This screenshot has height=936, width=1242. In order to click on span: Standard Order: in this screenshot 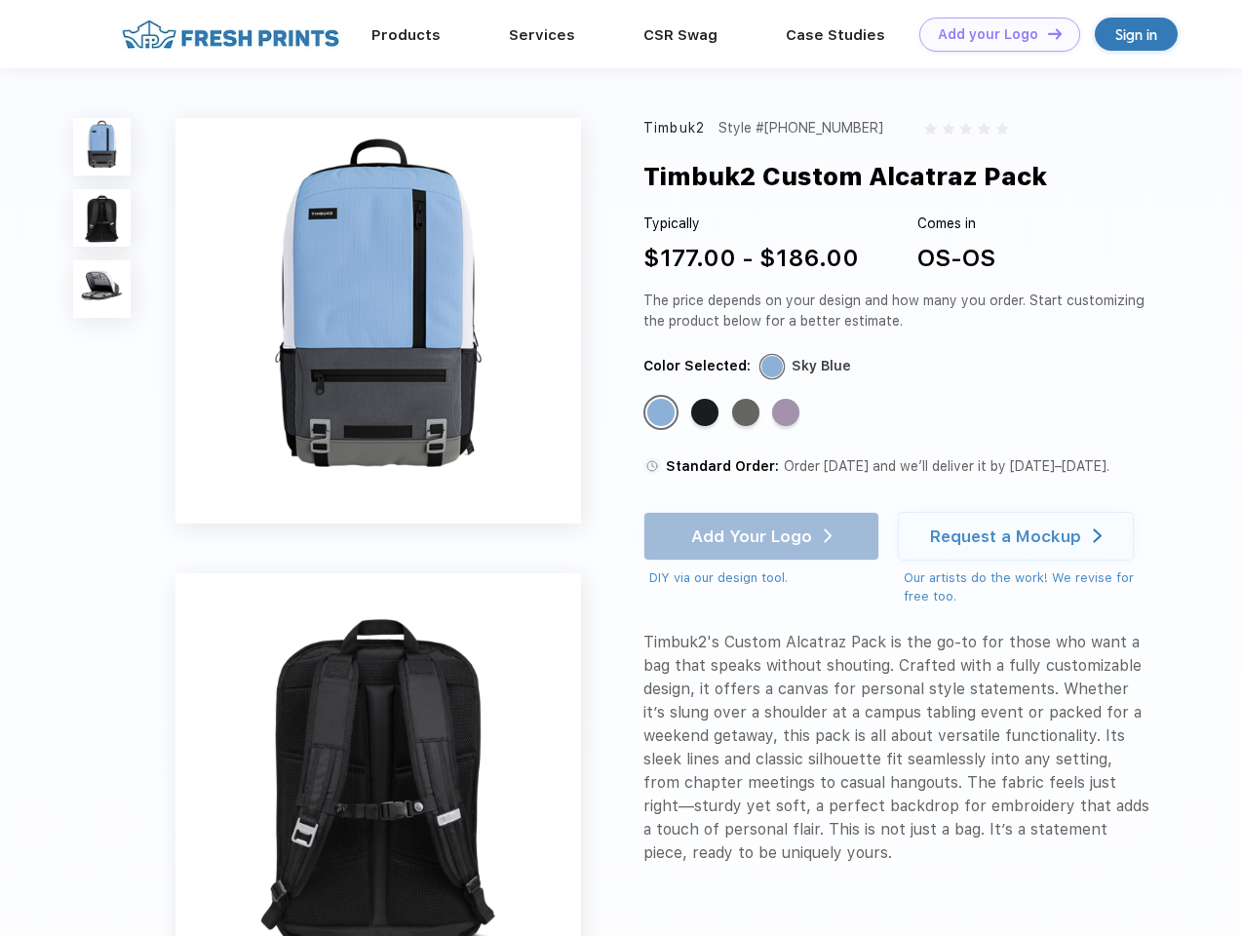, I will do `click(722, 466)`.